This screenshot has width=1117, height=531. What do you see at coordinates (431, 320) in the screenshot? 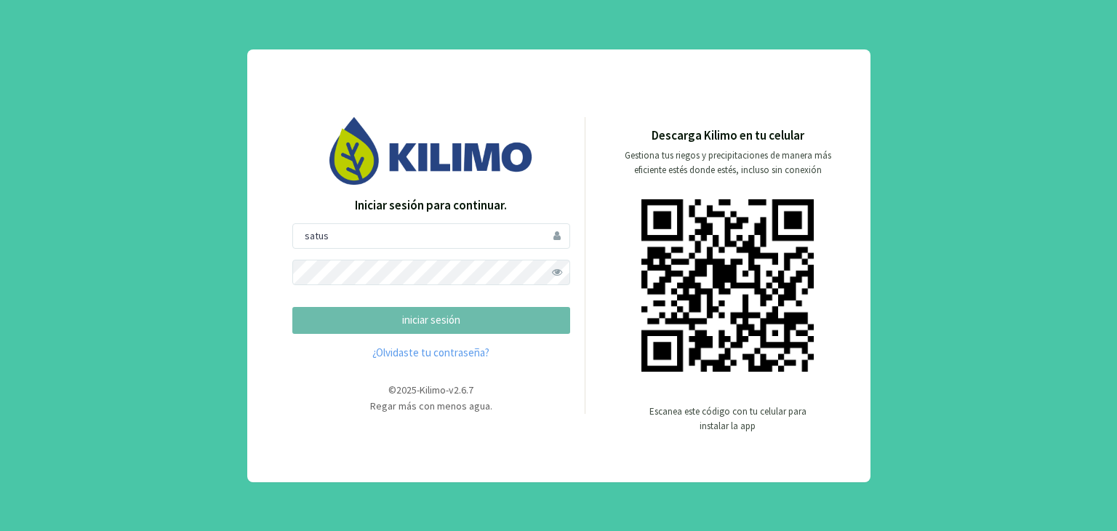
I see `p: iniciar sesión` at bounding box center [431, 320].